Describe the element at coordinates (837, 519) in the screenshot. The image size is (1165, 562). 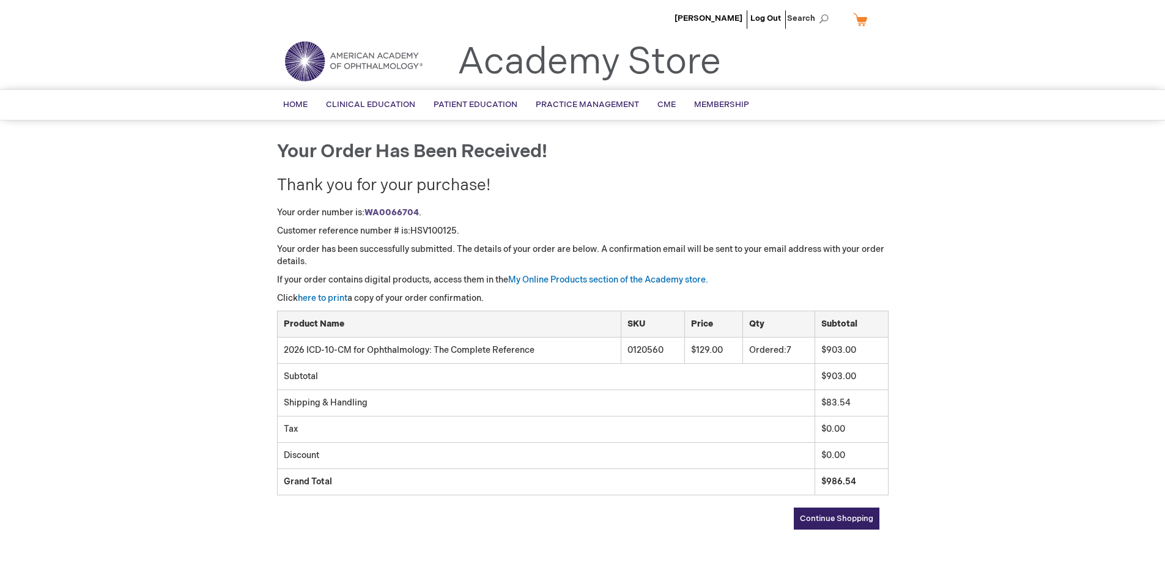
I see `a: Continue Shopping` at that location.